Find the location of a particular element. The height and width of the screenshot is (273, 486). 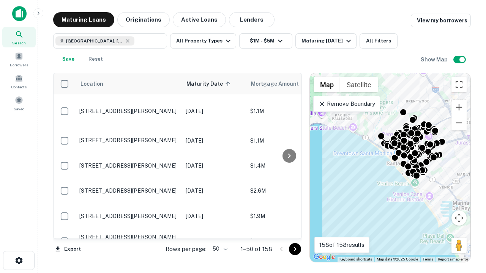

p: 1–50 of 158 is located at coordinates (256, 249).